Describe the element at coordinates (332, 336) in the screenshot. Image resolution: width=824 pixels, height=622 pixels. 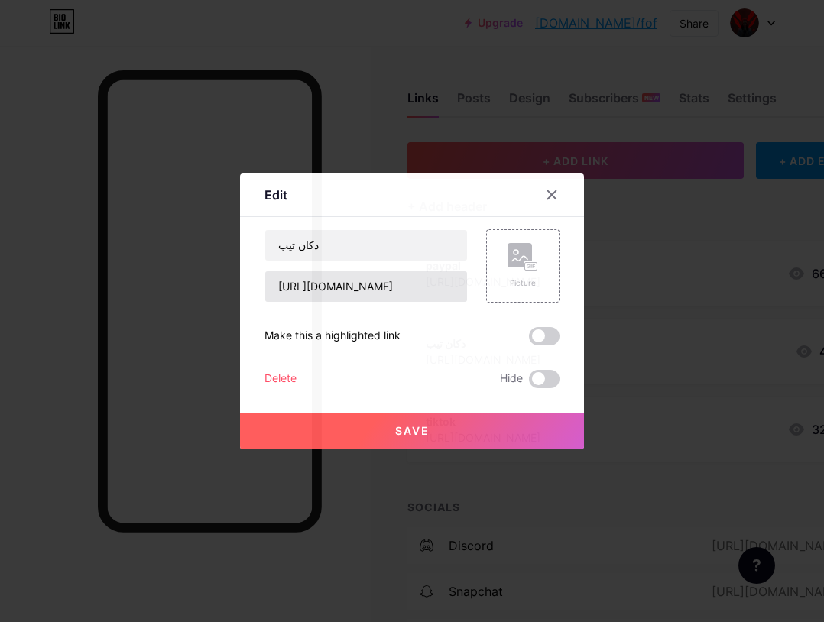
I see `div: Make this a highlighted link` at that location.